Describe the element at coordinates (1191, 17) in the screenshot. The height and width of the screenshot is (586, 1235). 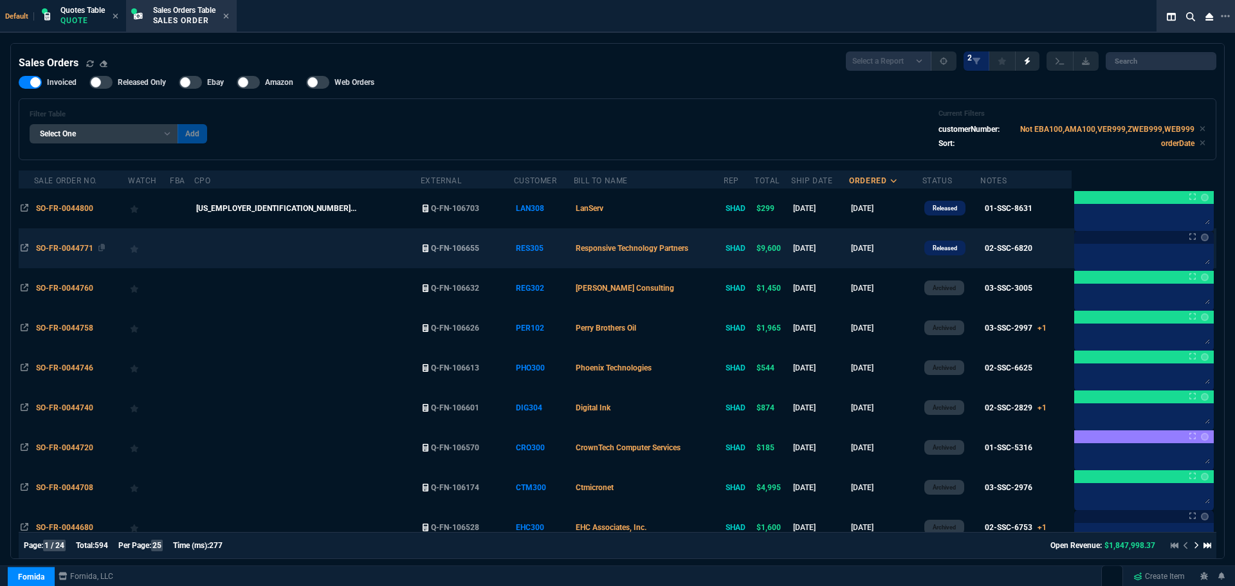
I see `nx-icon: Search` at that location.